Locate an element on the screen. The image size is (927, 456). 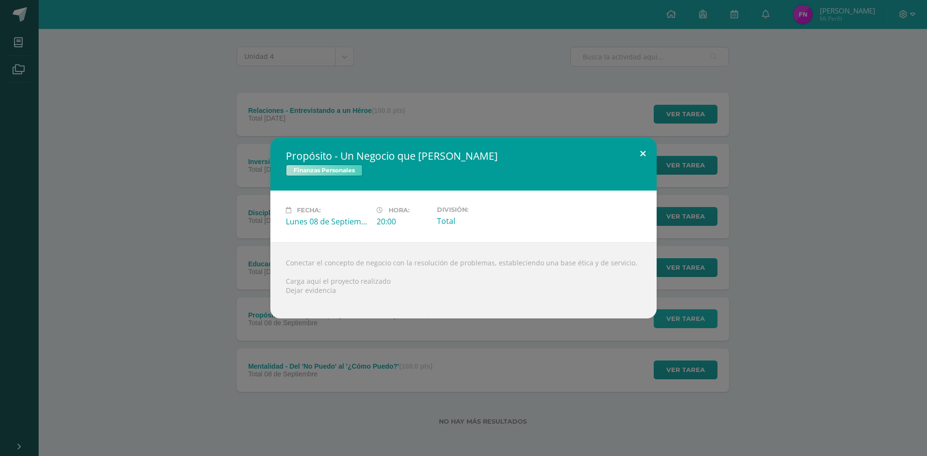
div: Conectar el concepto de negocio con la resolución de problemas, estableciendo una base ética y de... is located at coordinates (463, 280).